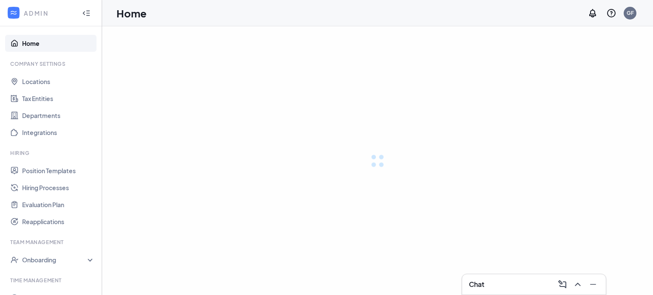 The image size is (653, 295). Describe the element at coordinates (592, 285) in the screenshot. I see `button: Minimize` at that location.